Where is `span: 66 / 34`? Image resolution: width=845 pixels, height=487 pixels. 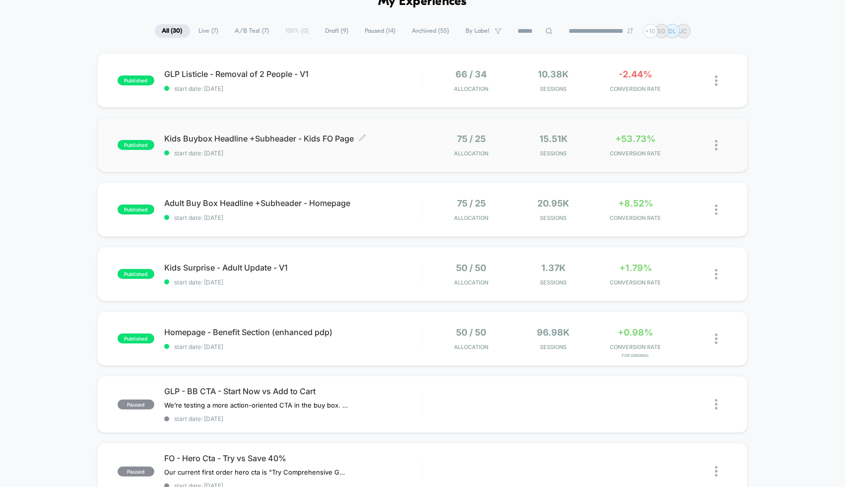 span: 66 / 34 is located at coordinates (472, 74).